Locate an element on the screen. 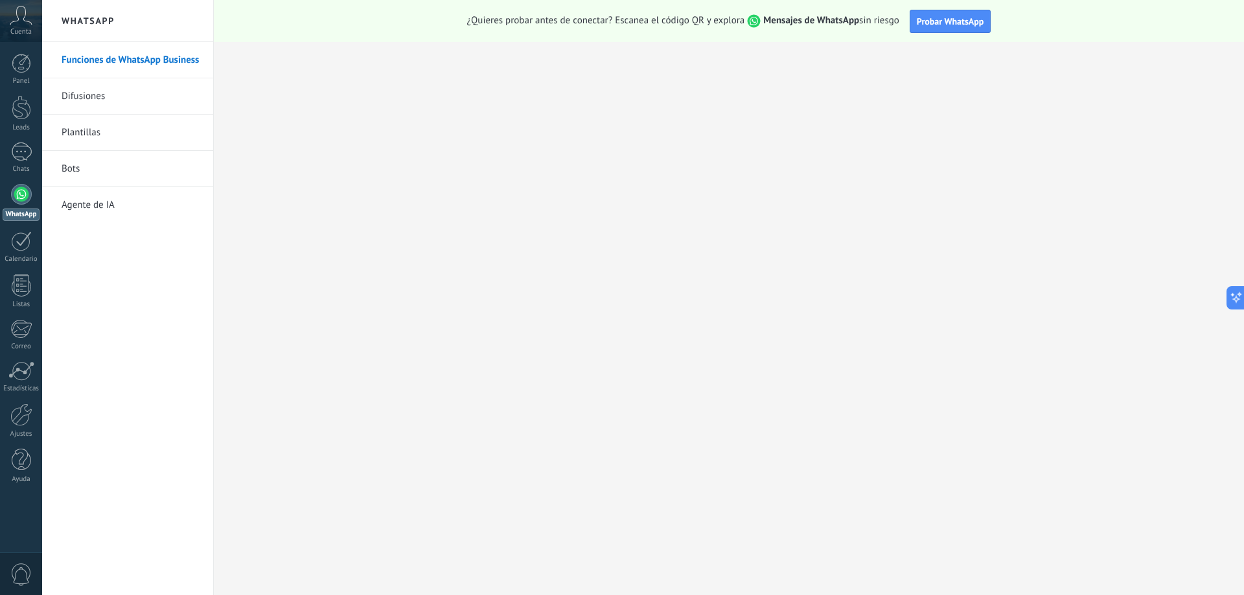 Image resolution: width=1244 pixels, height=595 pixels. div: Estadísticas is located at coordinates (21, 389).